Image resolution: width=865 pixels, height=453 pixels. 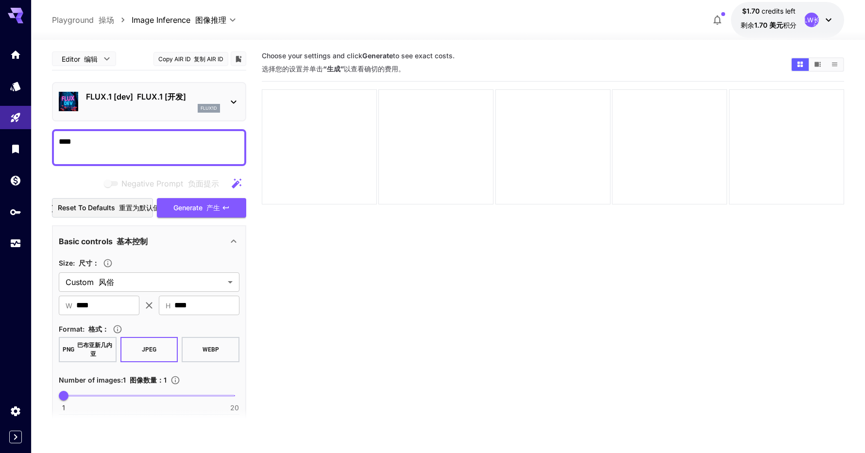 What do you see at coordinates (191, 59) in the screenshot?
I see `button: Copy AIR ID 复制 AIR ID` at bounding box center [191, 59].